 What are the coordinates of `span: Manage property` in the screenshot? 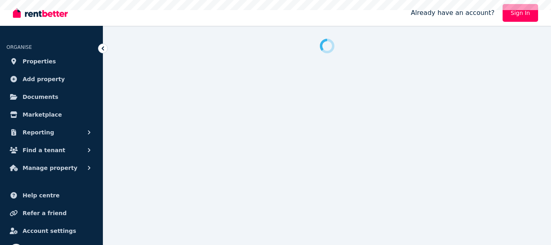 It's located at (50, 168).